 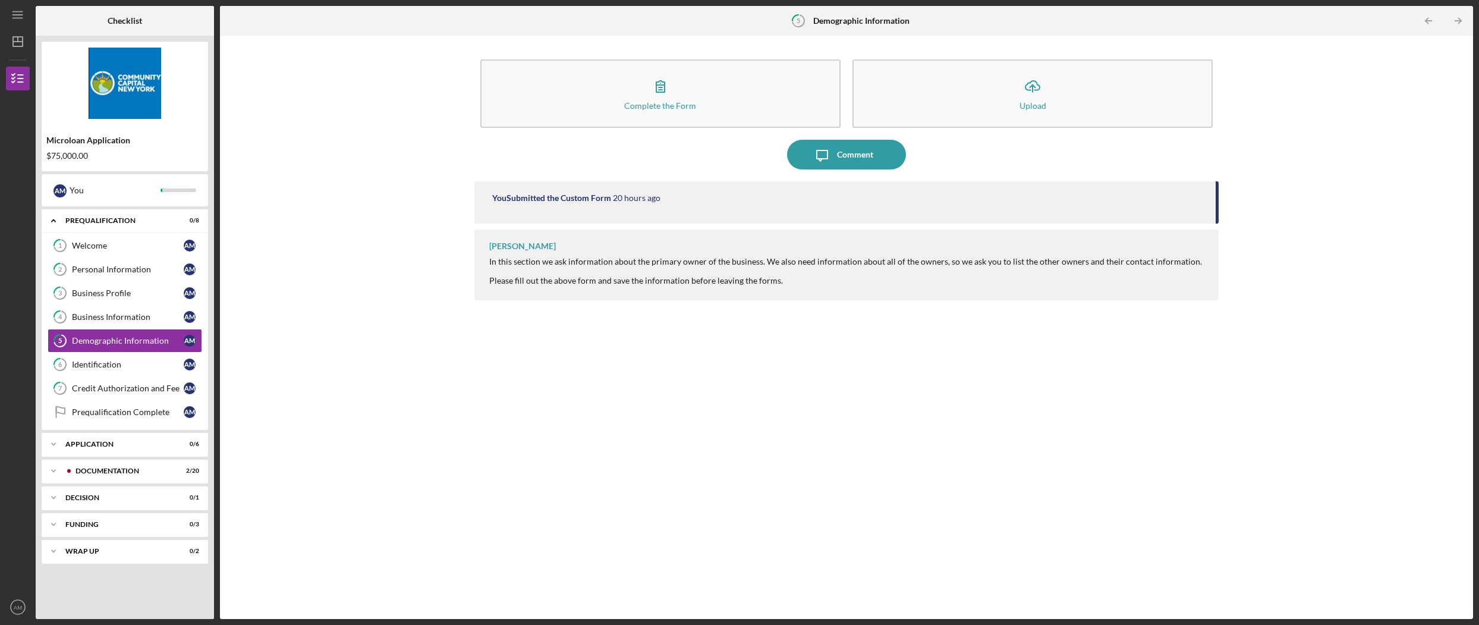 I want to click on div: Prequalification Complete, so click(x=128, y=412).